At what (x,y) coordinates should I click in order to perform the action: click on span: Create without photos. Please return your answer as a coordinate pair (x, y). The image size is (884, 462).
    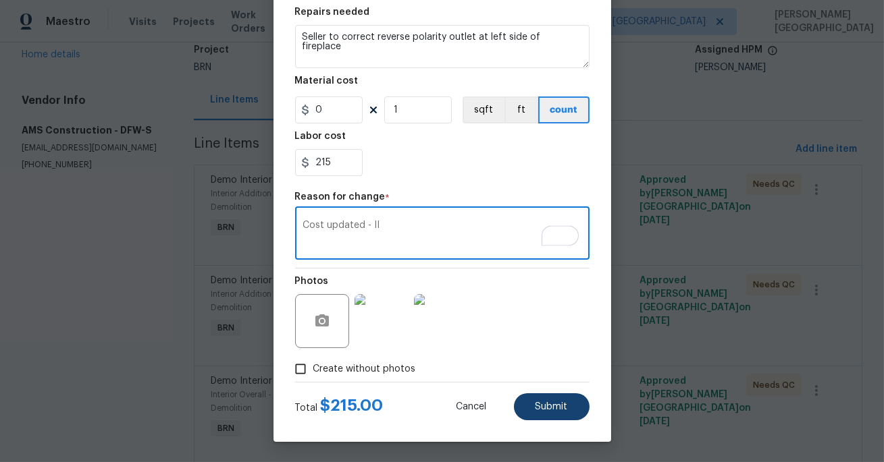
    Looking at the image, I should click on (364, 369).